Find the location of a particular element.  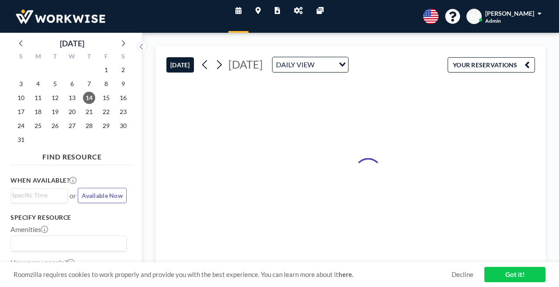

span: Monday, August 25, 2025 is located at coordinates (38, 126).